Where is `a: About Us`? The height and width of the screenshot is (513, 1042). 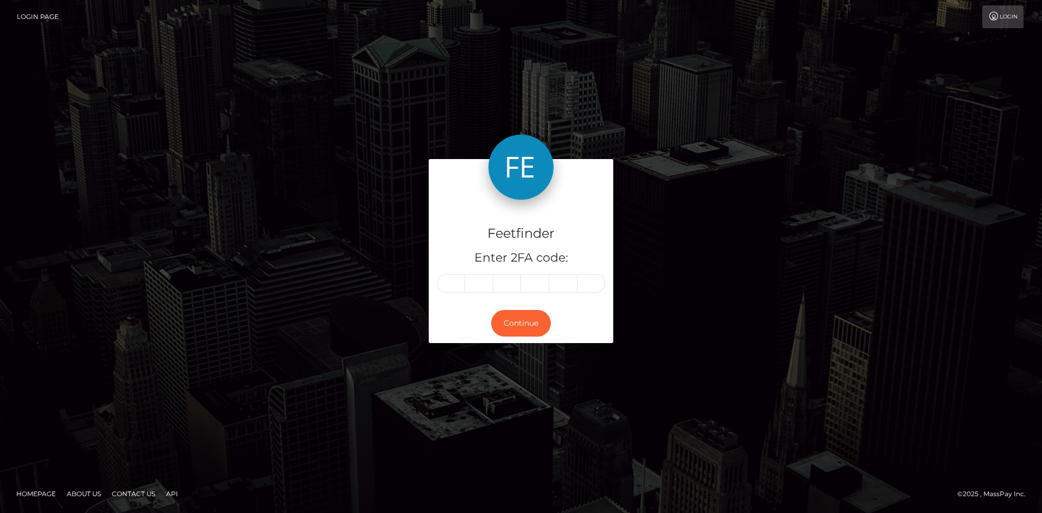
a: About Us is located at coordinates (84, 493).